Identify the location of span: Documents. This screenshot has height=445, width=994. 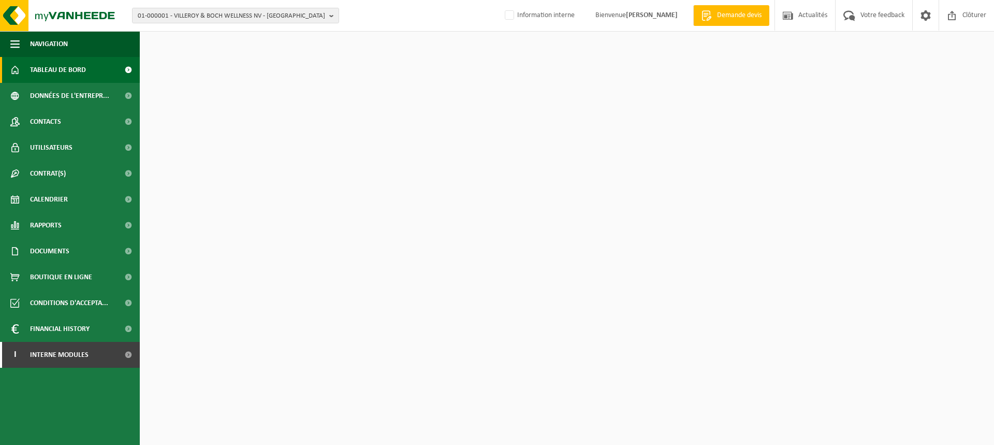
(50, 251).